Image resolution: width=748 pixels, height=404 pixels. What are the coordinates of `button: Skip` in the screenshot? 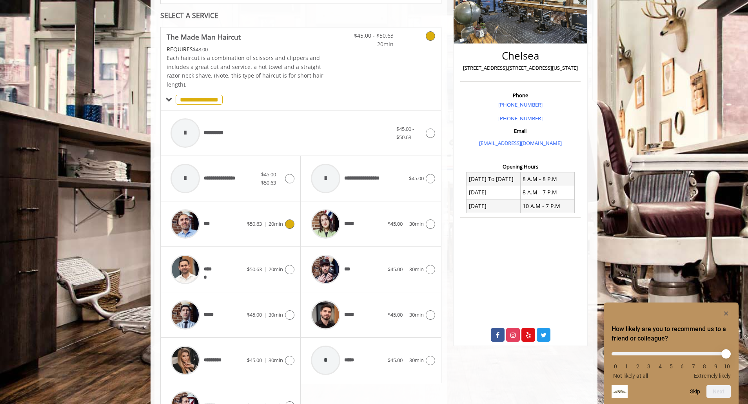 It's located at (695, 392).